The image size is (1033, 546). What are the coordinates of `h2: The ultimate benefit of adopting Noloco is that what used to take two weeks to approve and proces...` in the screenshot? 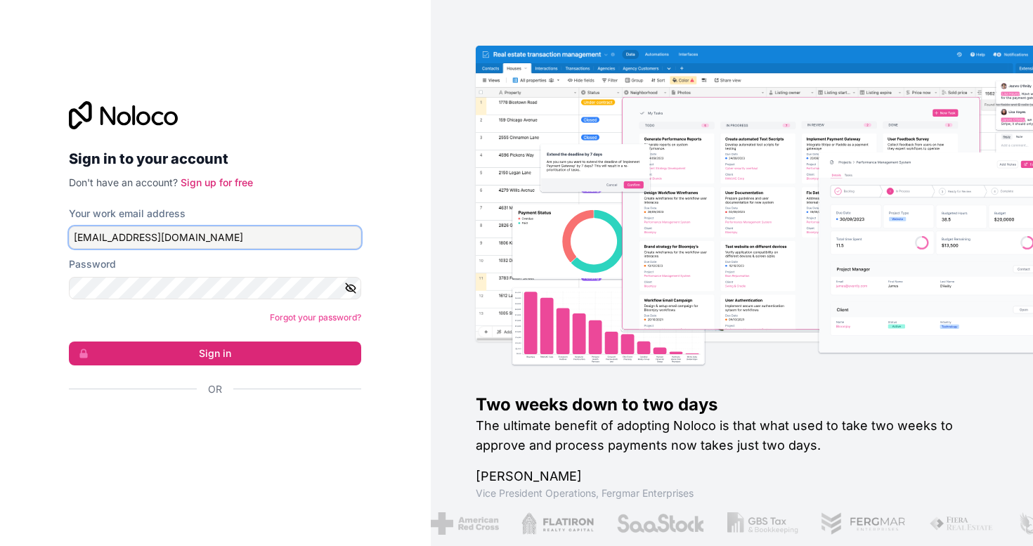 It's located at (732, 436).